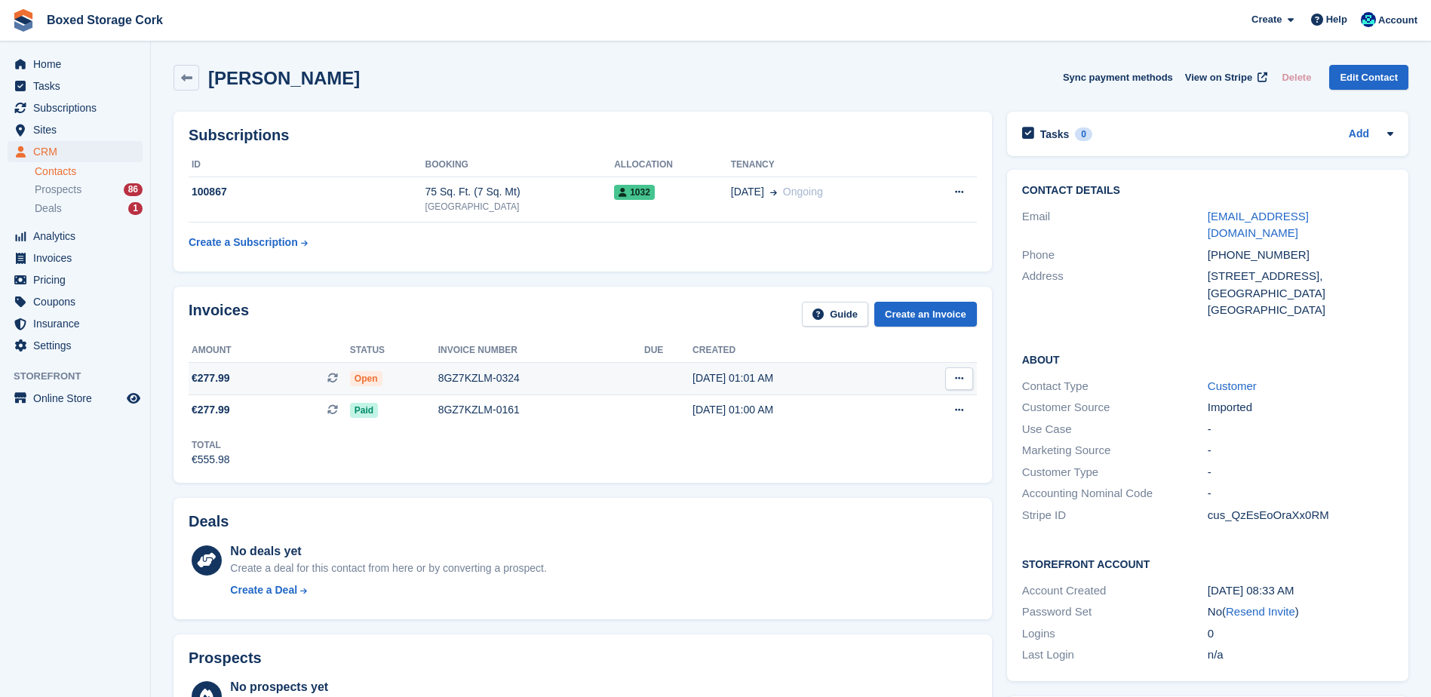 This screenshot has width=1431, height=697. I want to click on div: No, so click(1300, 612).